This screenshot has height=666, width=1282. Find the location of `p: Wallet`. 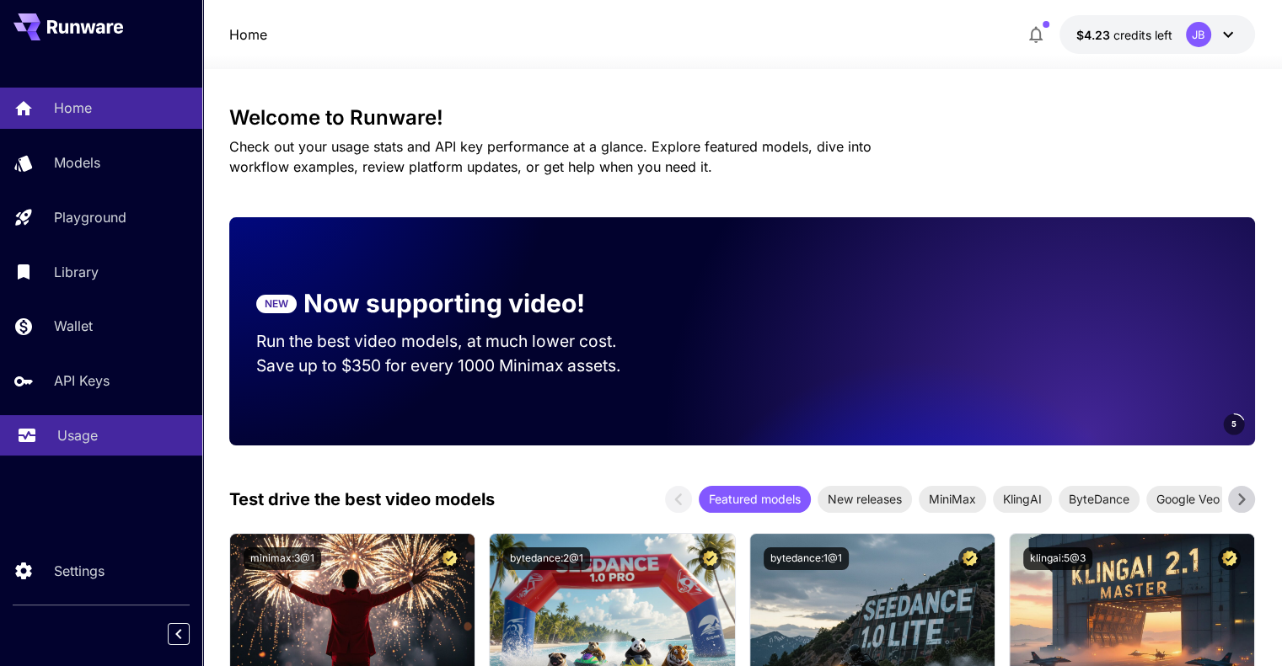

p: Wallet is located at coordinates (73, 326).